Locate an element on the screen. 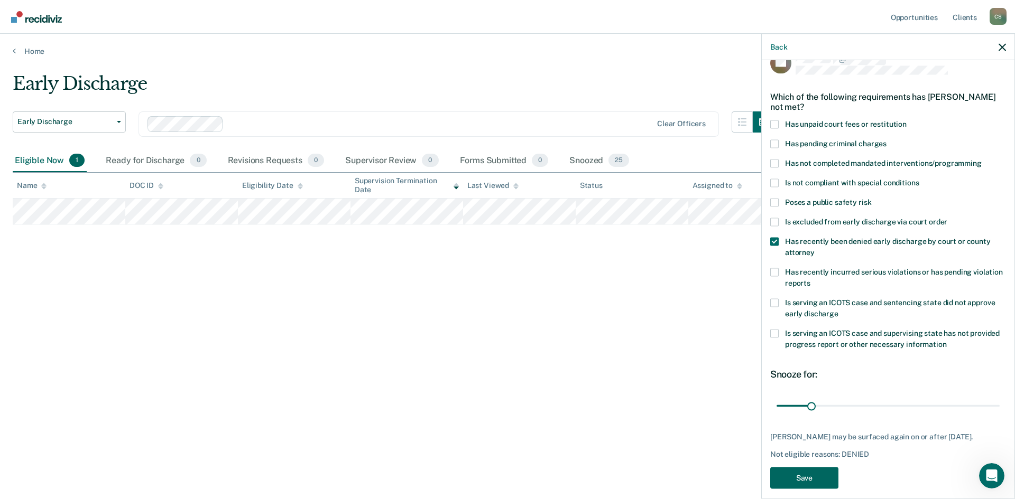 This screenshot has width=1015, height=499. button: Profile dropdown button is located at coordinates (998, 16).